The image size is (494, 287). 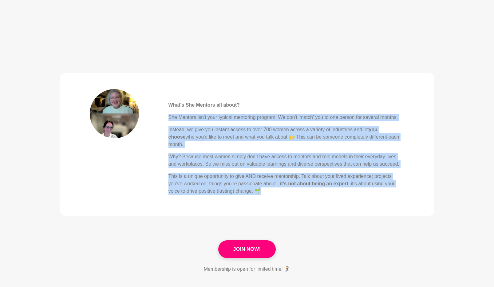 What do you see at coordinates (314, 184) in the screenshot?
I see `strong: it's not about being an expert` at bounding box center [314, 184].